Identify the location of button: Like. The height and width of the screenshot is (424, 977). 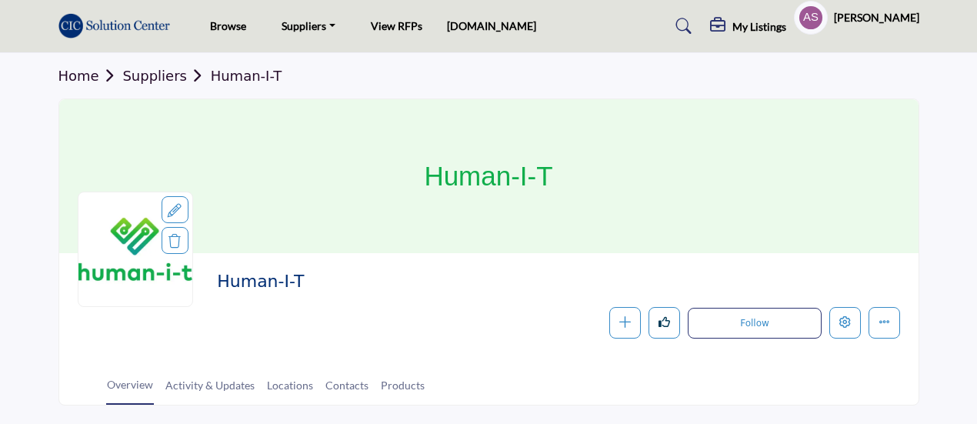
(664, 322).